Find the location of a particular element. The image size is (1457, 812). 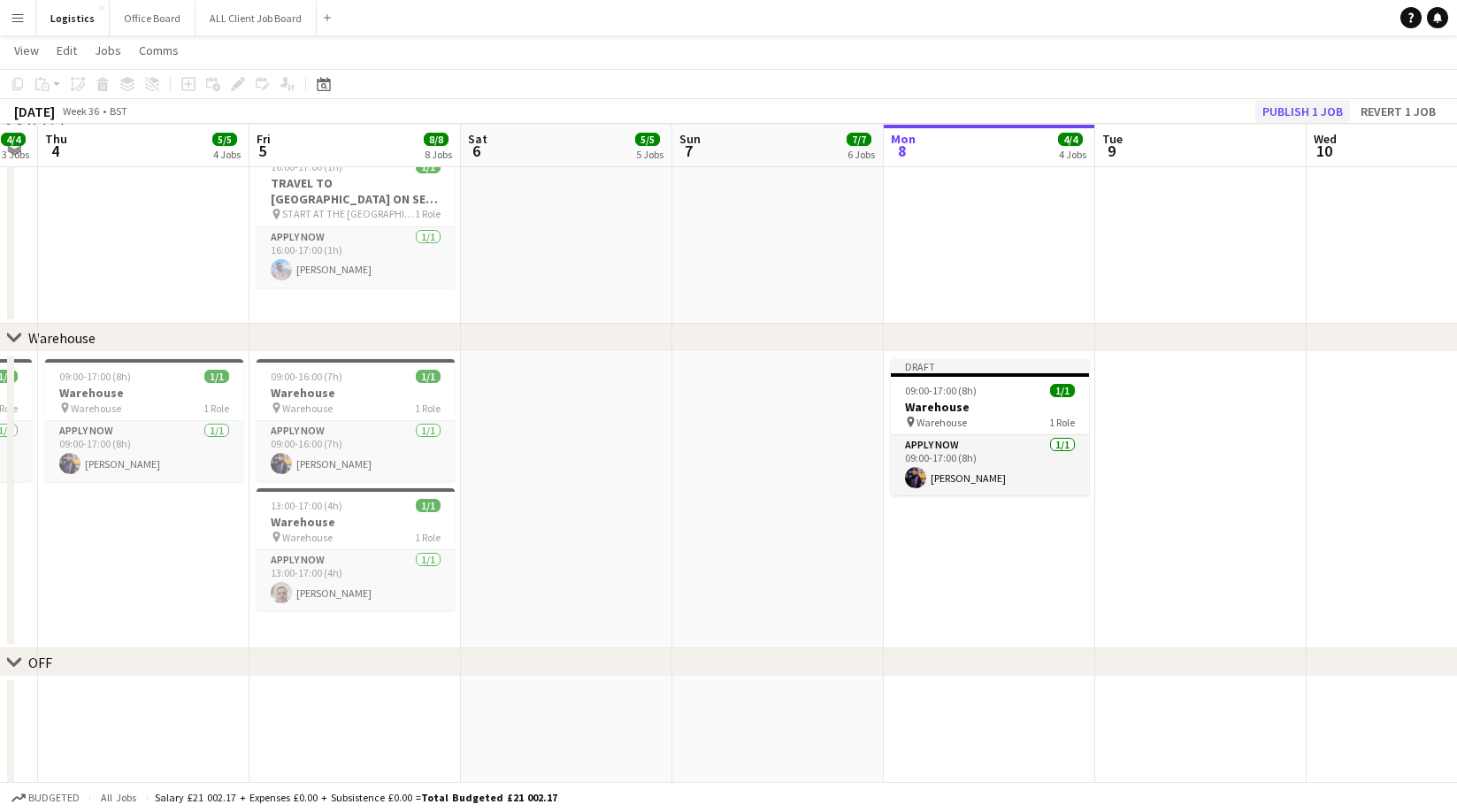

div: 3 Jobs is located at coordinates (15, 154).